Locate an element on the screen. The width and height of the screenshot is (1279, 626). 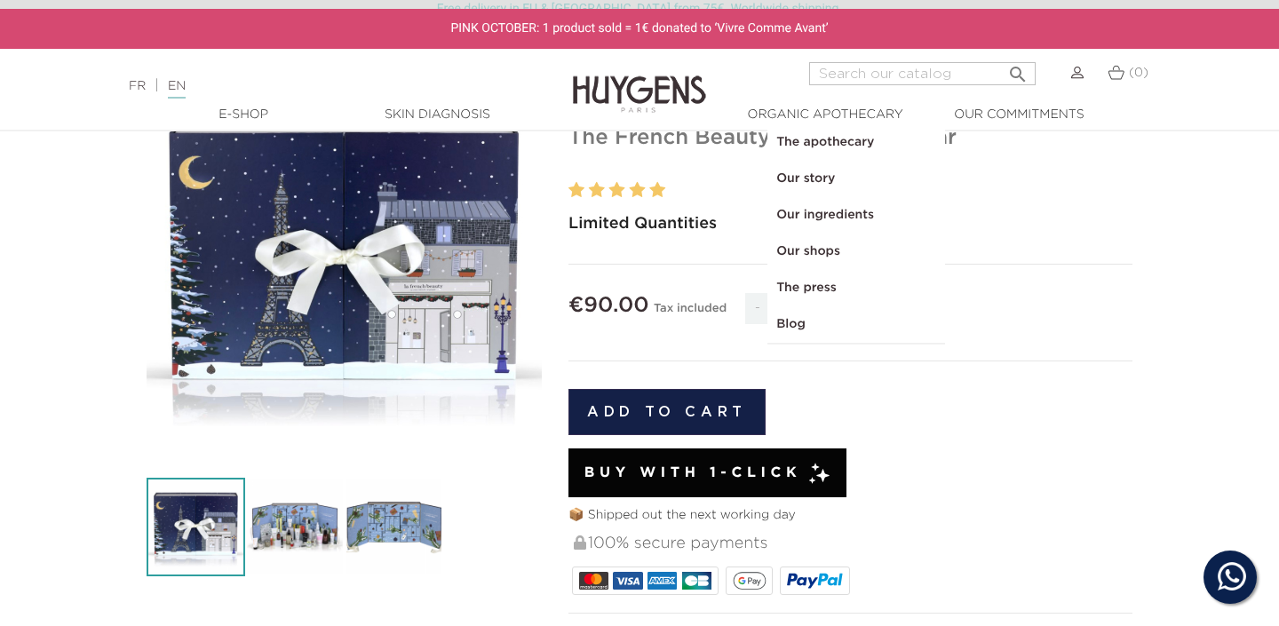
a: FR is located at coordinates (137, 86).